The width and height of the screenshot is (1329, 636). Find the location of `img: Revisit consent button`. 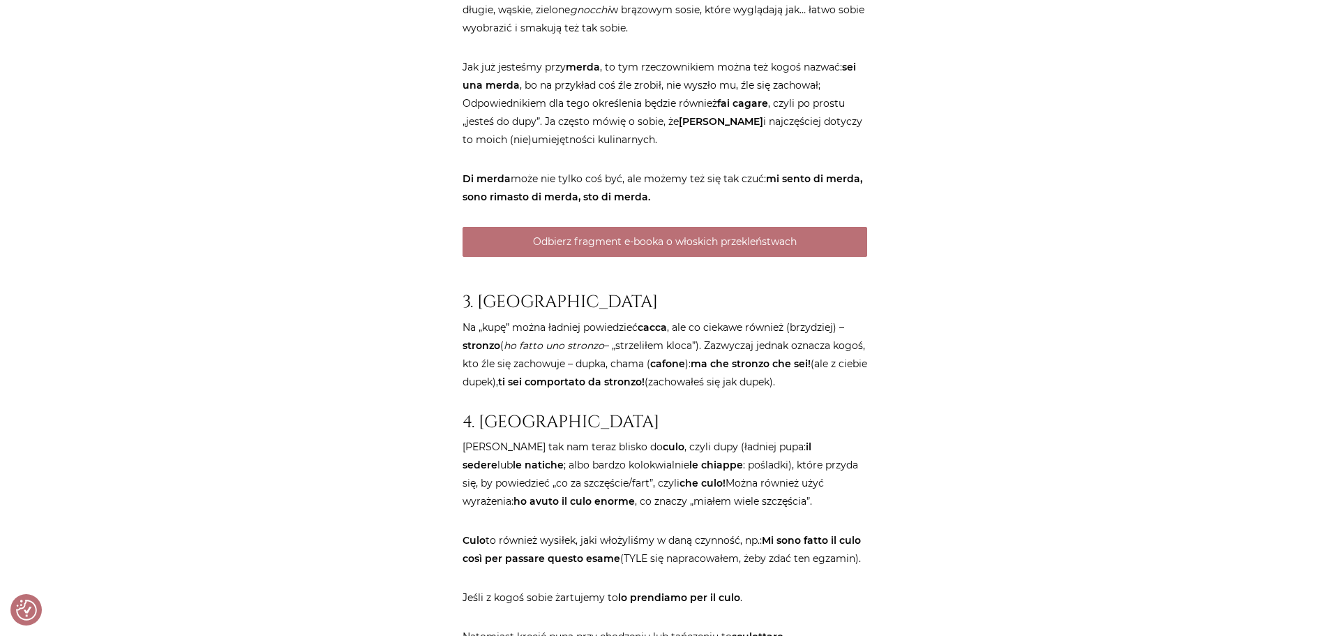

img: Revisit consent button is located at coordinates (27, 610).